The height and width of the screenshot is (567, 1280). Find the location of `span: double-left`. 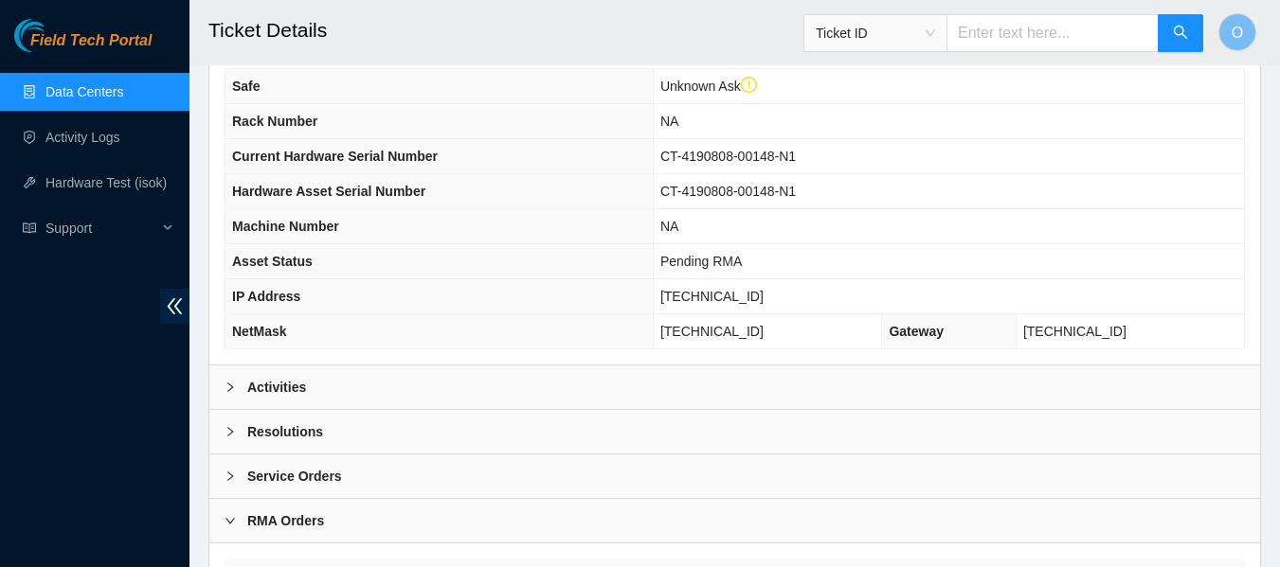

span: double-left is located at coordinates (174, 306).